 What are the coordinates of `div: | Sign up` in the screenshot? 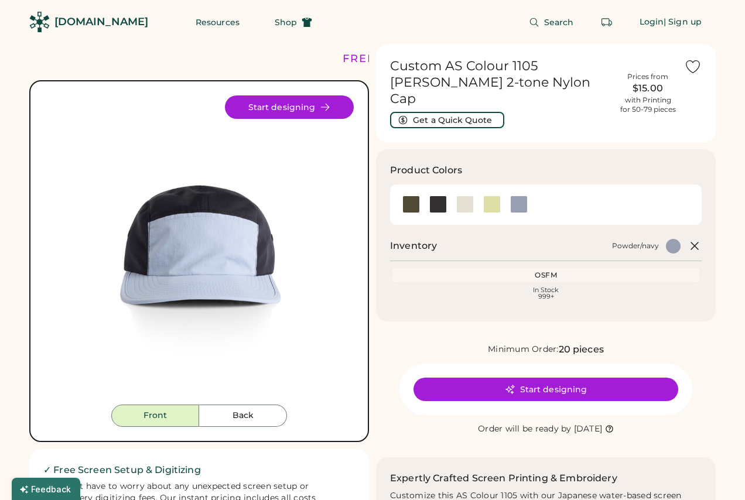 It's located at (682, 22).